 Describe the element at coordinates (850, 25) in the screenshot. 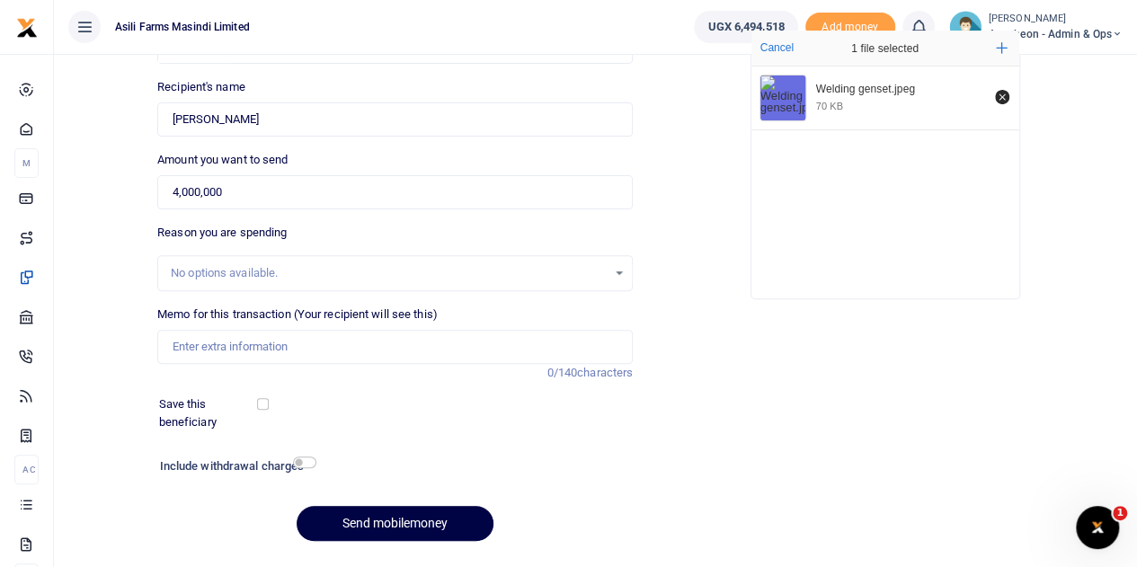

I see `a: Add money` at that location.